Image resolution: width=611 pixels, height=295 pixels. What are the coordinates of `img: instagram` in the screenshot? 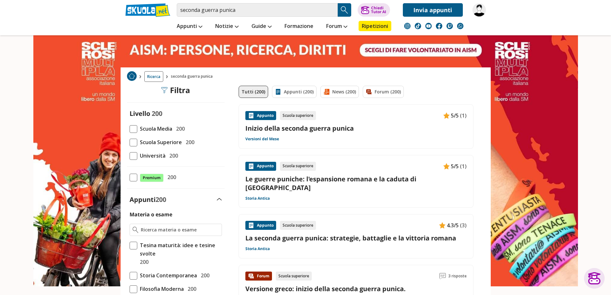 It's located at (408, 26).